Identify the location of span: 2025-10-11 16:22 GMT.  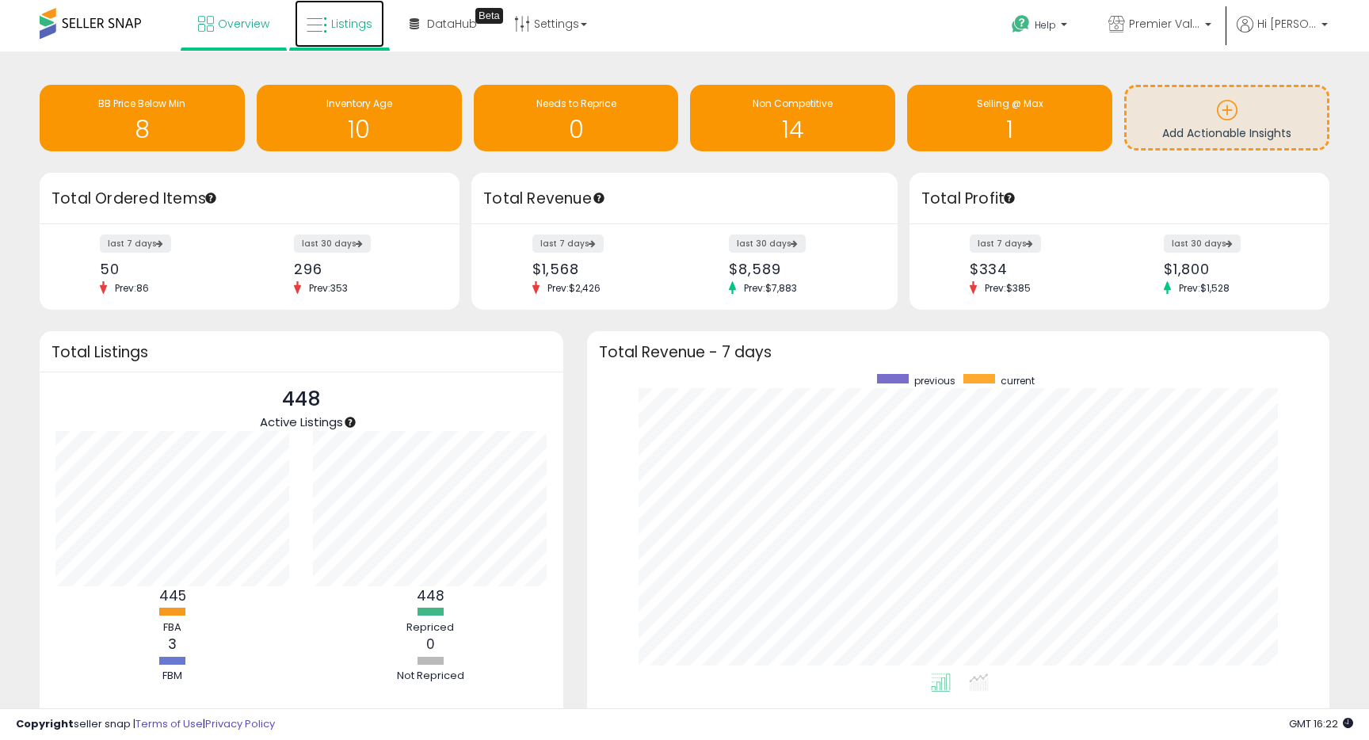
(1321, 724).